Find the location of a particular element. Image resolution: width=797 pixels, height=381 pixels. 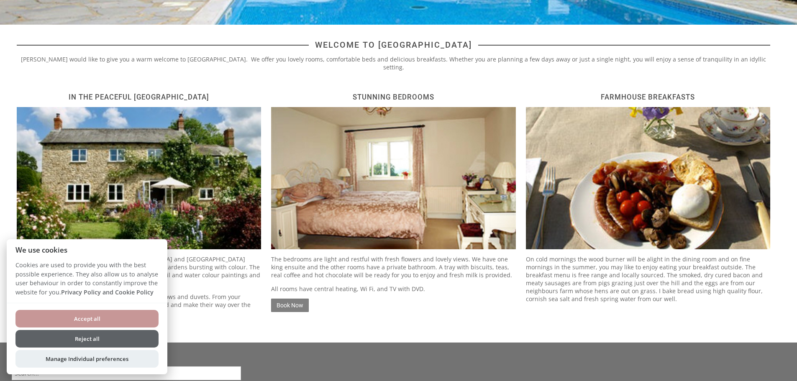

p: Cookies are used to provide you with the best possible experience. They also allow us to analyse ... is located at coordinates (87, 282).